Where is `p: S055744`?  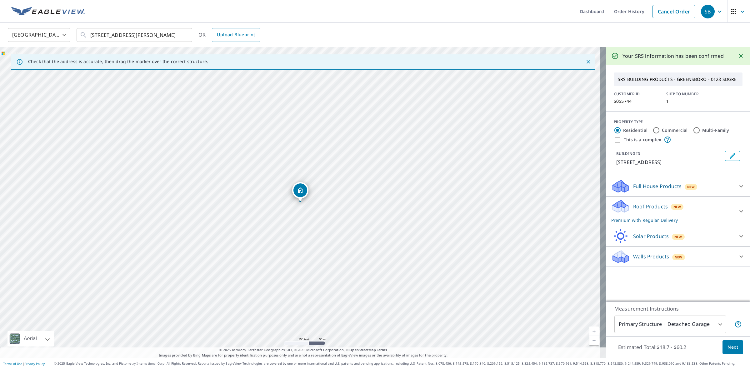 p: S055744 is located at coordinates (636, 101).